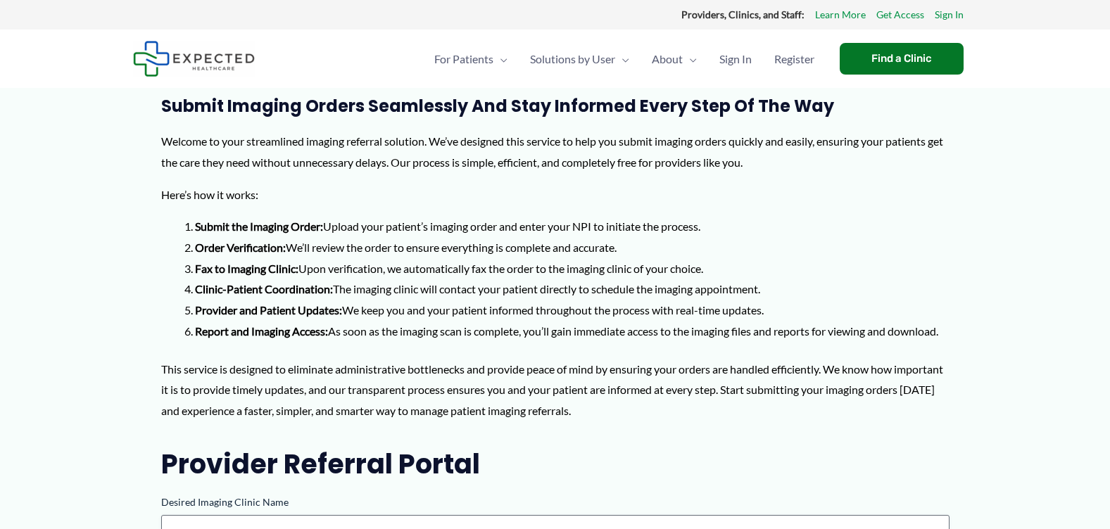 Image resolution: width=1110 pixels, height=529 pixels. I want to click on li: Upload your patient’s imaging order and enter your NPI to initiate the process., so click(572, 227).